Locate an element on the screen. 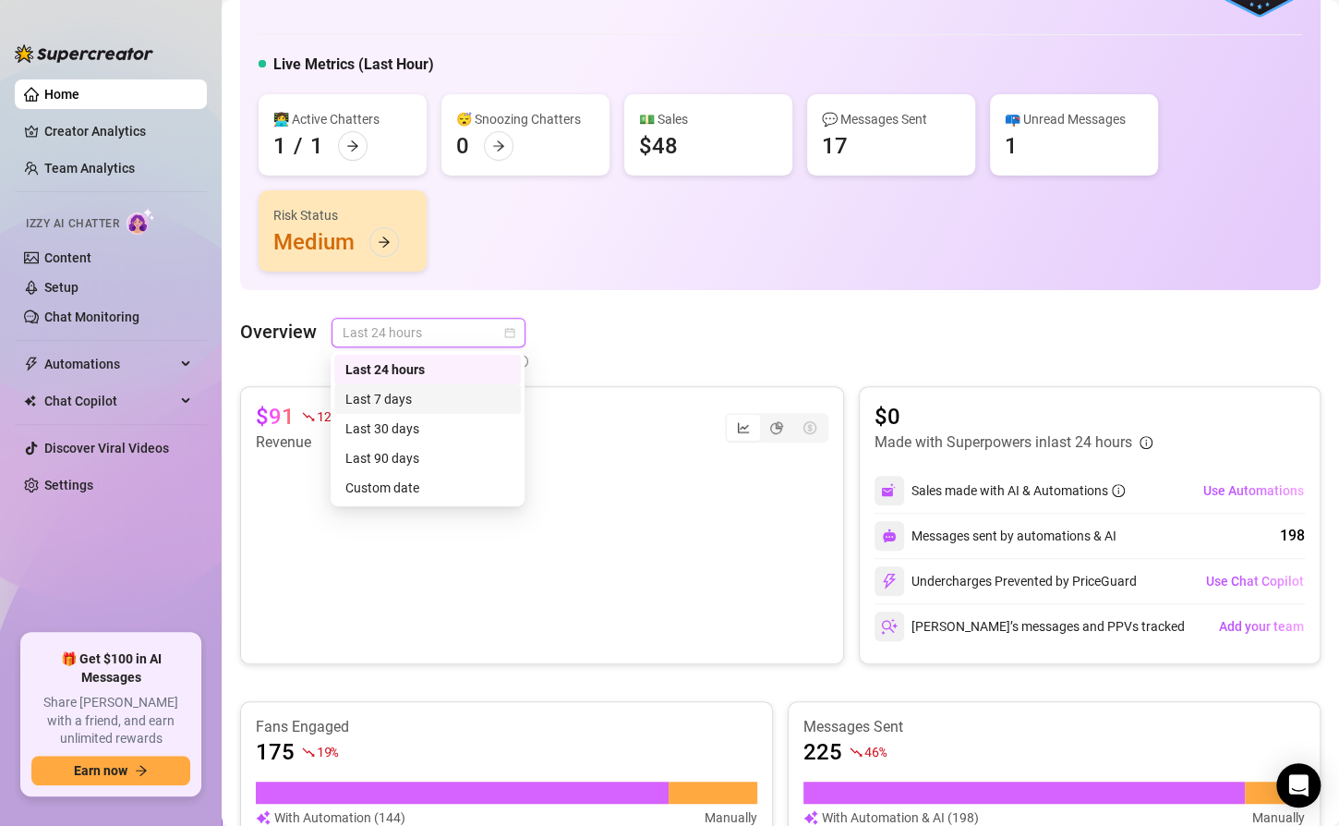 Image resolution: width=1339 pixels, height=826 pixels. a: Team Analytics is located at coordinates (90, 168).